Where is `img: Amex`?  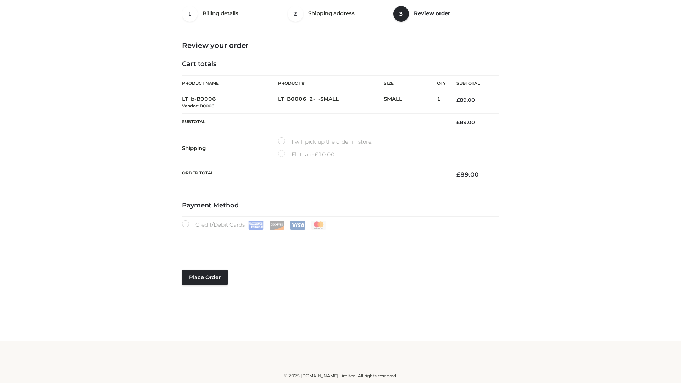 img: Amex is located at coordinates (256, 225).